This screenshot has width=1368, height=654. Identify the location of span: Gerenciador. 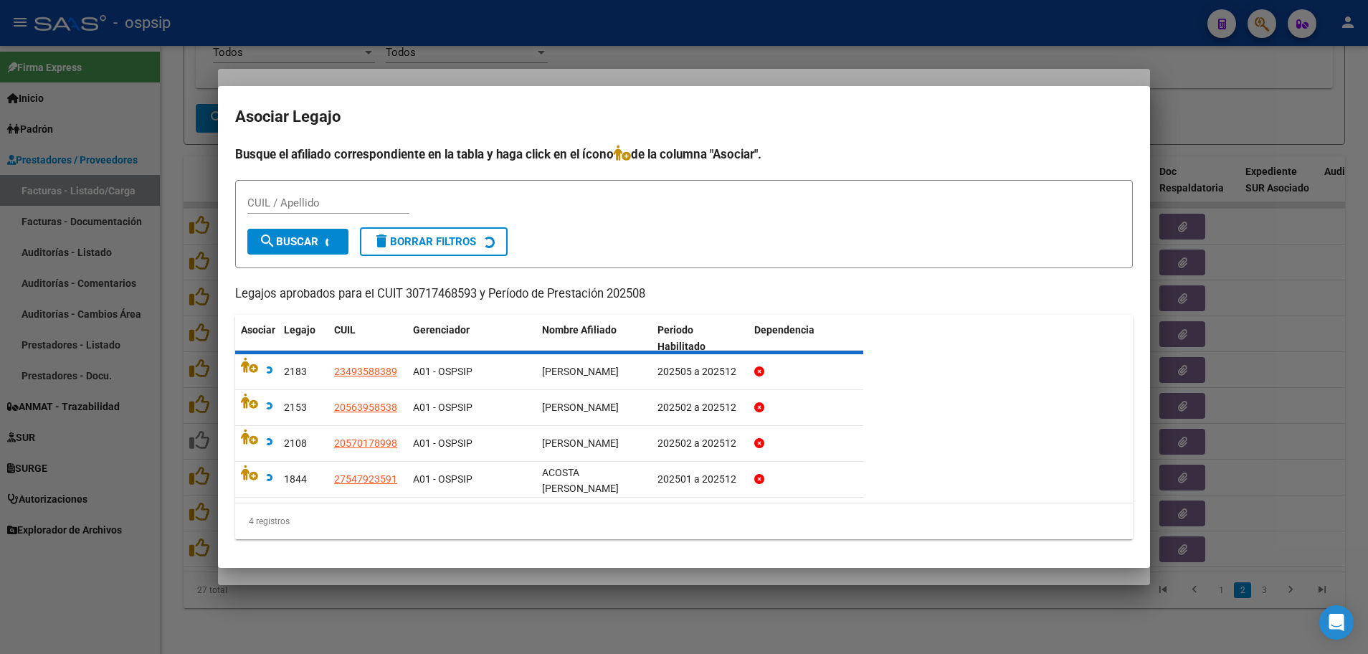
(441, 330).